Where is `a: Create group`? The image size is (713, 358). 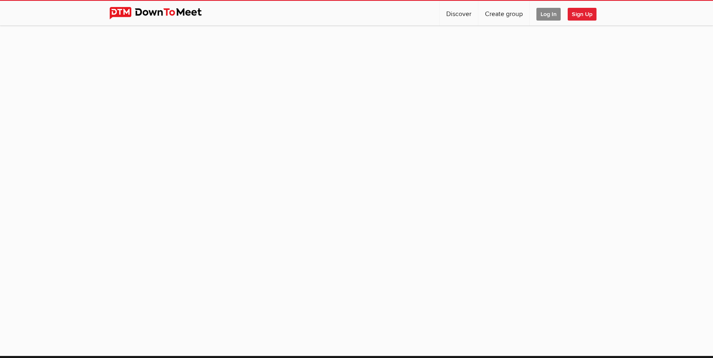 a: Create group is located at coordinates (504, 13).